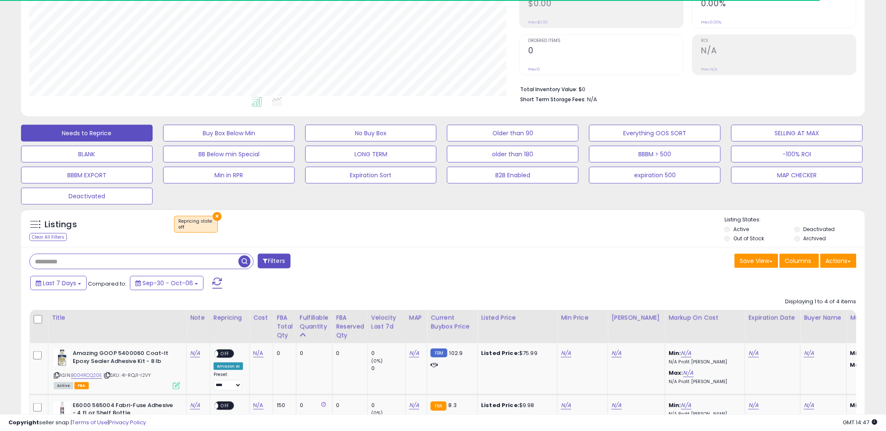 The width and height of the screenshot is (886, 431). Describe the element at coordinates (860, 422) in the screenshot. I see `span: 2025-10-14 14:47 GMT` at that location.